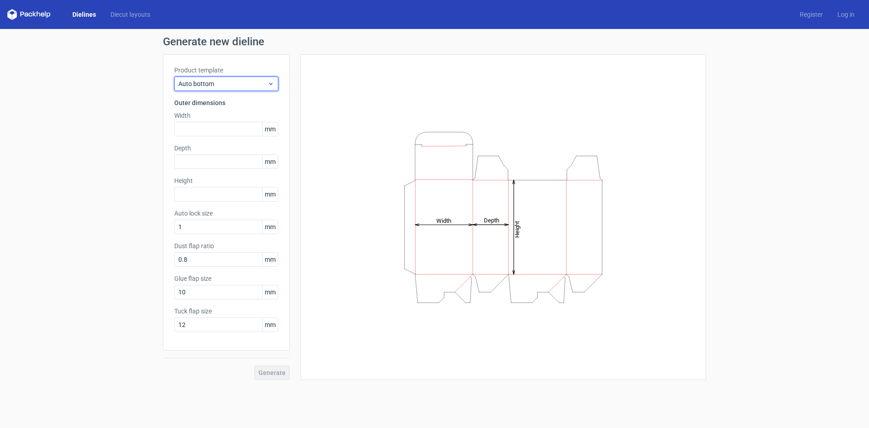 The width and height of the screenshot is (869, 428). What do you see at coordinates (846, 14) in the screenshot?
I see `a: Log in` at bounding box center [846, 14].